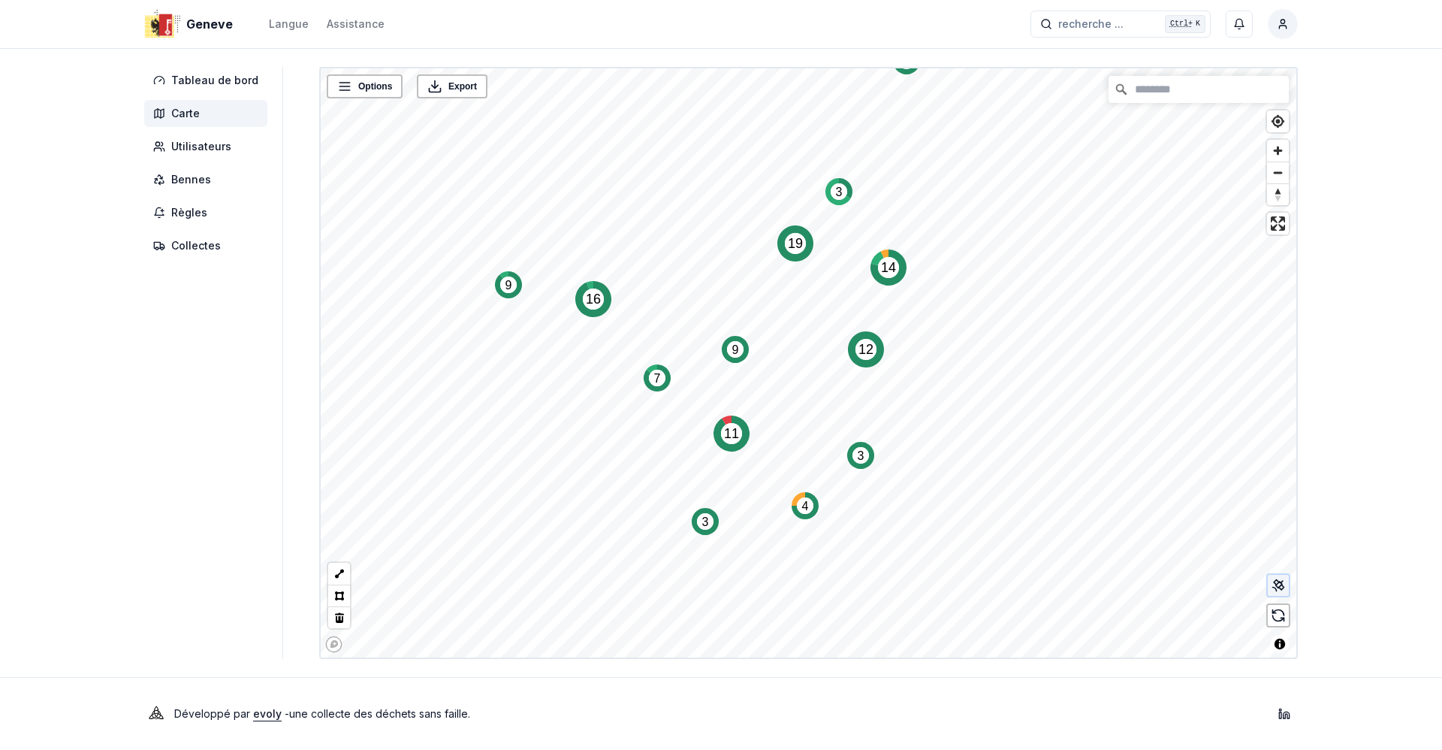 The image size is (1442, 750). I want to click on text: 16, so click(593, 299).